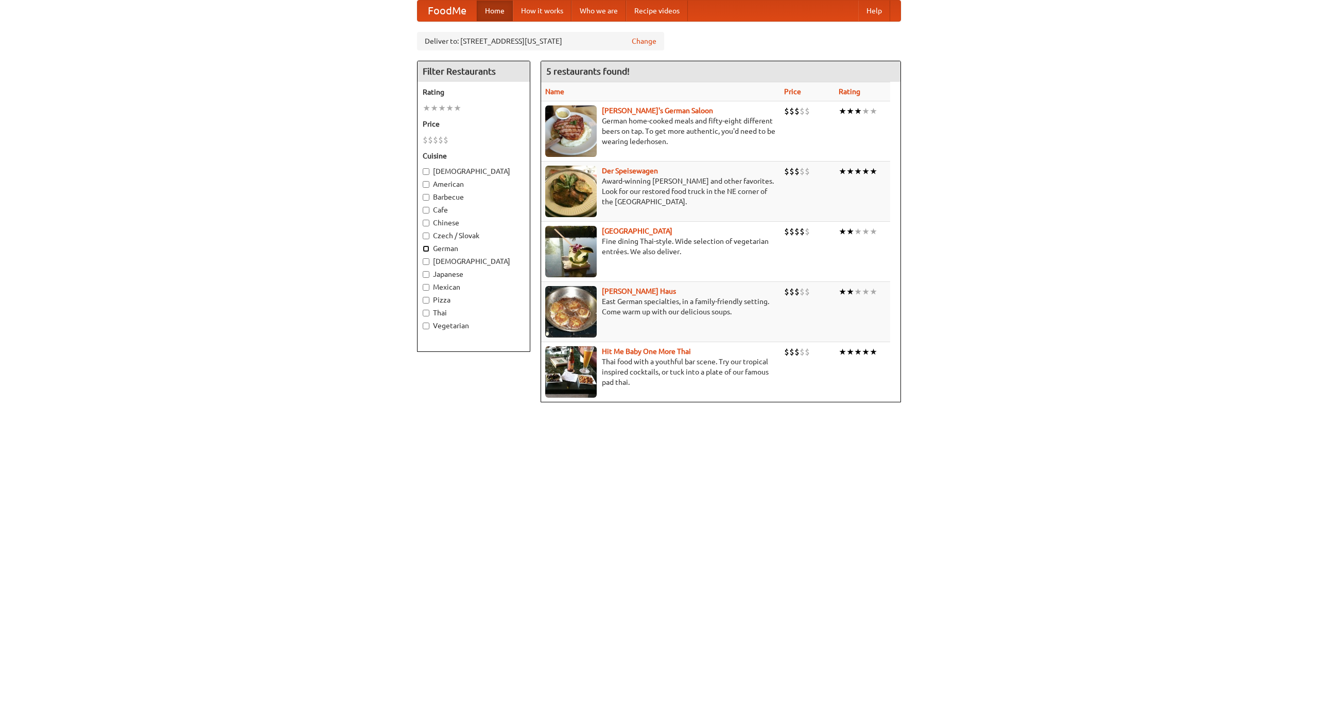 The width and height of the screenshot is (1318, 728). I want to click on p: Thai food with a youthful bar scene. Try our tropical inspired cocktails, or tuck into a plate of..., so click(660, 372).